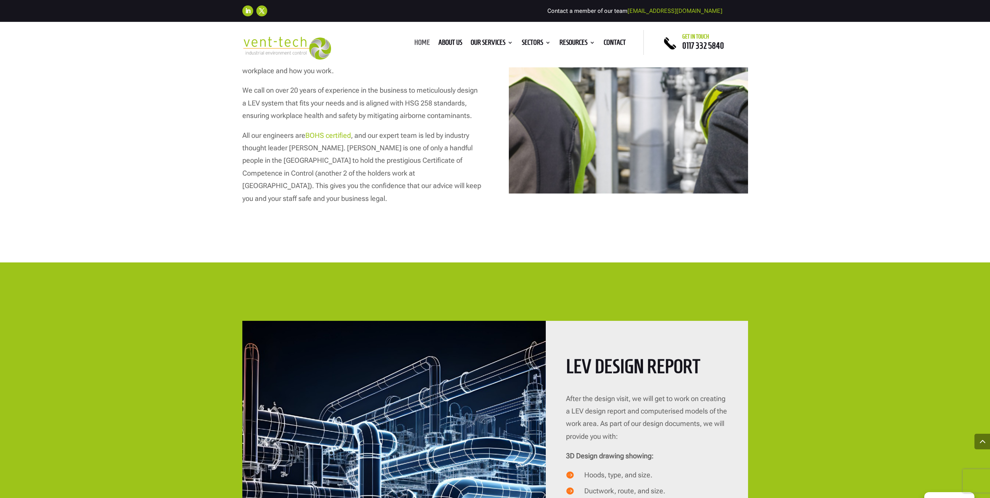 Image resolution: width=990 pixels, height=498 pixels. Describe the element at coordinates (287, 48) in the screenshot. I see `img: 2023-09-27T08_35_16.549ZVENT-TECH---Clear-background` at that location.